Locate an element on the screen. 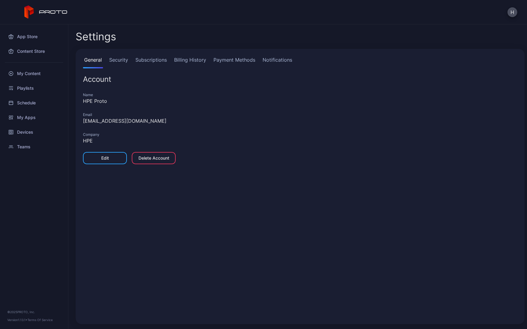 Image resolution: width=527 pixels, height=329 pixels. div: Content Store is located at coordinates (34, 51).